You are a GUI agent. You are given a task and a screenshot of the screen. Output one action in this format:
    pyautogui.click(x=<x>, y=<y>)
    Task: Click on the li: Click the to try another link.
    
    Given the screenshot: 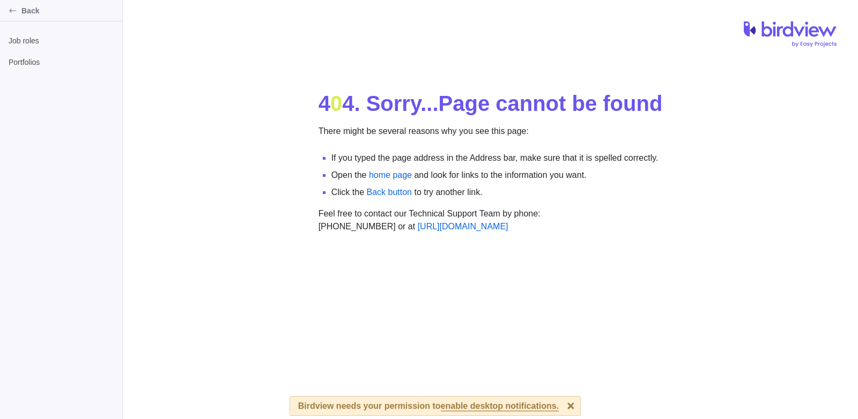 What is the action you would take?
    pyautogui.click(x=497, y=192)
    